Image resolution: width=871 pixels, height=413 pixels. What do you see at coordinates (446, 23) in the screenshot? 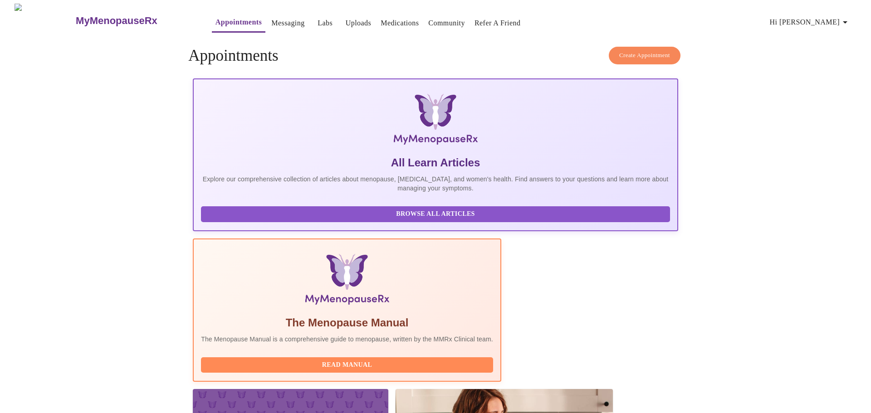
I see `button: Community` at bounding box center [446, 23].